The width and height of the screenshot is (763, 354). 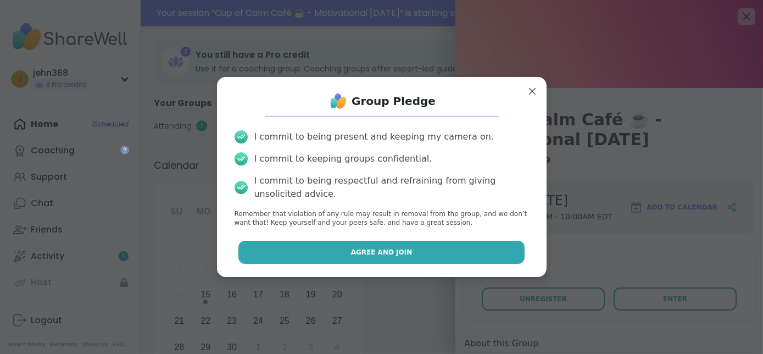 I want to click on p: Remember that violation of any rule may result in removal from the group, and we don’t want that!..., so click(x=382, y=219).